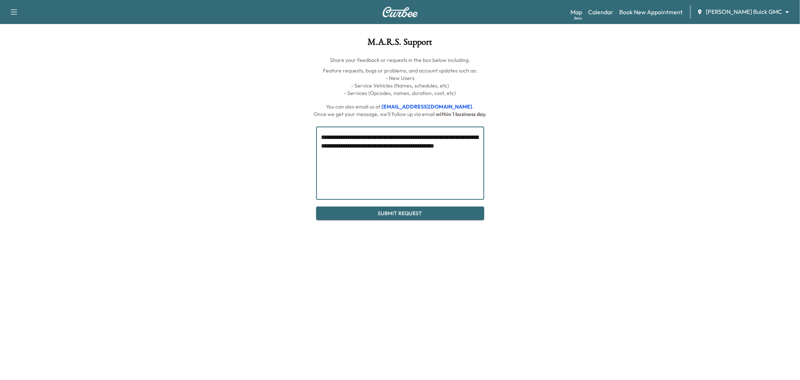 This screenshot has height=380, width=800. Describe the element at coordinates (400, 60) in the screenshot. I see `p: Share your feedback or requests in the box below including:` at that location.